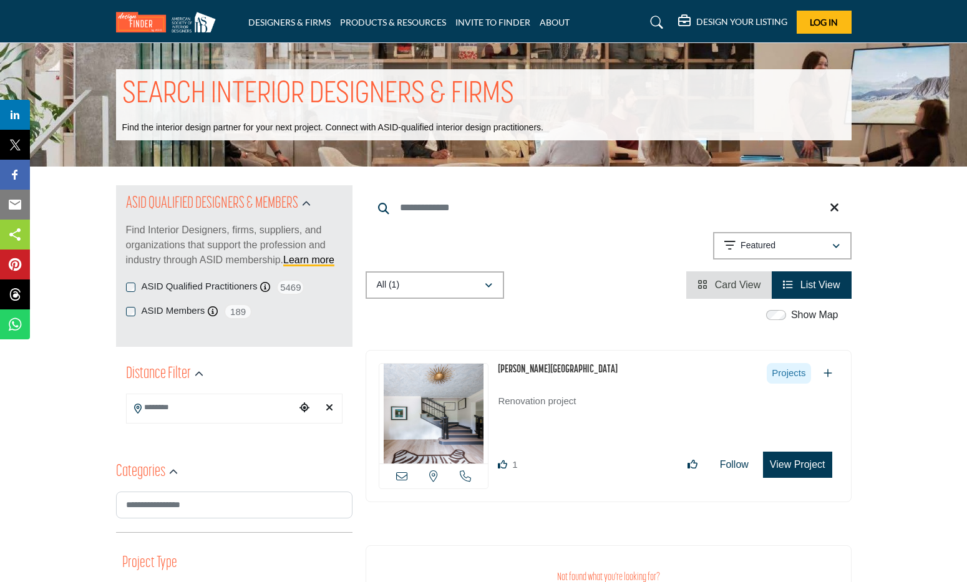  I want to click on span: 1, so click(515, 464).